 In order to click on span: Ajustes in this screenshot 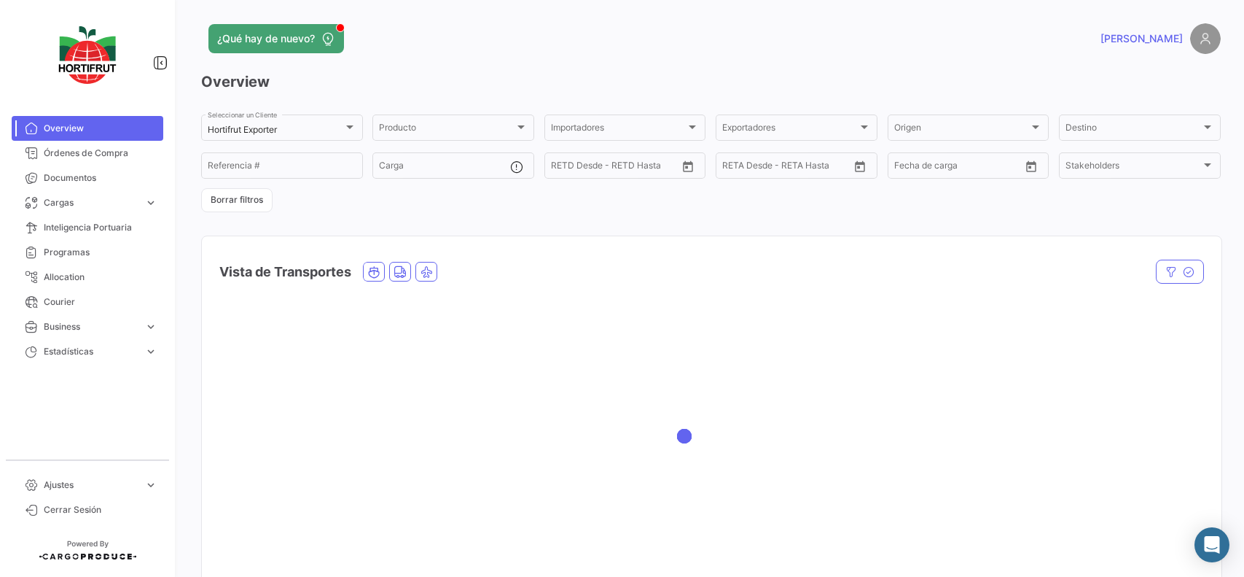, I will do `click(91, 485)`.